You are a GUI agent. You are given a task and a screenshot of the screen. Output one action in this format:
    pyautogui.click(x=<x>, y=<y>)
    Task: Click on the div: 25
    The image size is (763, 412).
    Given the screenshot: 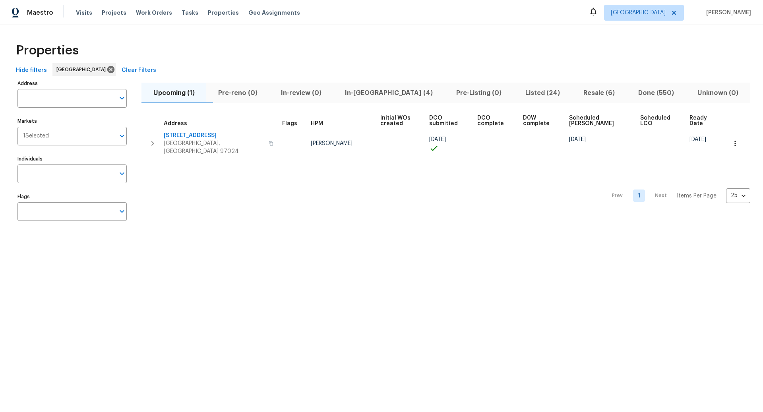 What is the action you would take?
    pyautogui.click(x=738, y=196)
    